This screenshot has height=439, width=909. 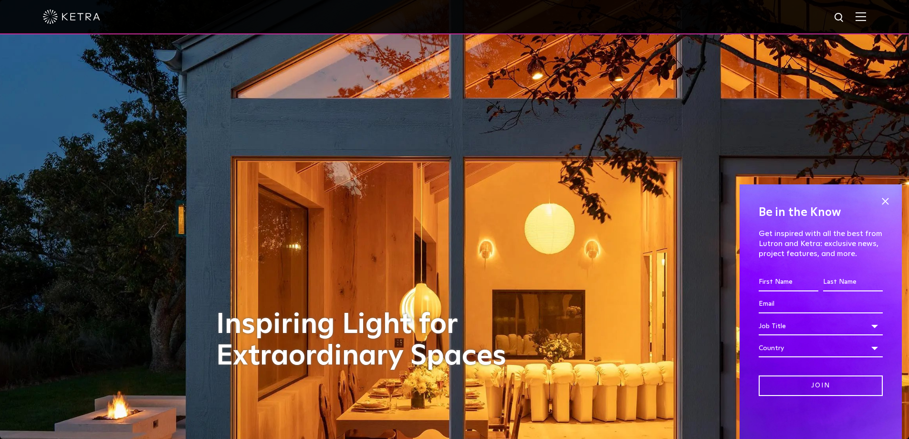 I want to click on input: Last Name, so click(x=853, y=282).